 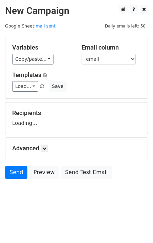 What do you see at coordinates (25, 86) in the screenshot?
I see `a: Load...` at bounding box center [25, 86].